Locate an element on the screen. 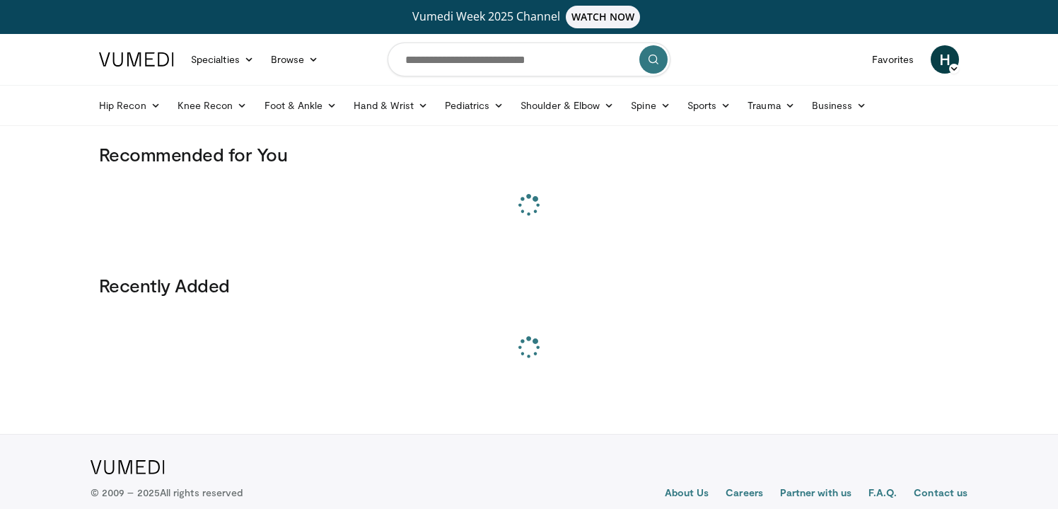 The image size is (1058, 509). a: Contact us is located at coordinates (941, 494).